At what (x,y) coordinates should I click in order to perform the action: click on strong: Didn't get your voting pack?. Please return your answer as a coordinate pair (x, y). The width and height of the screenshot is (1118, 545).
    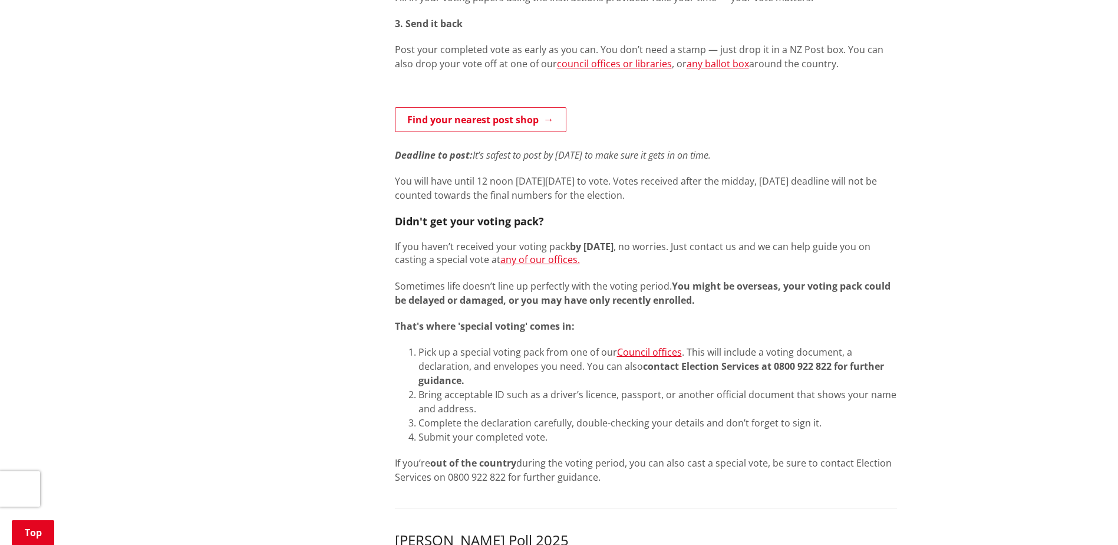
    Looking at the image, I should click on (469, 221).